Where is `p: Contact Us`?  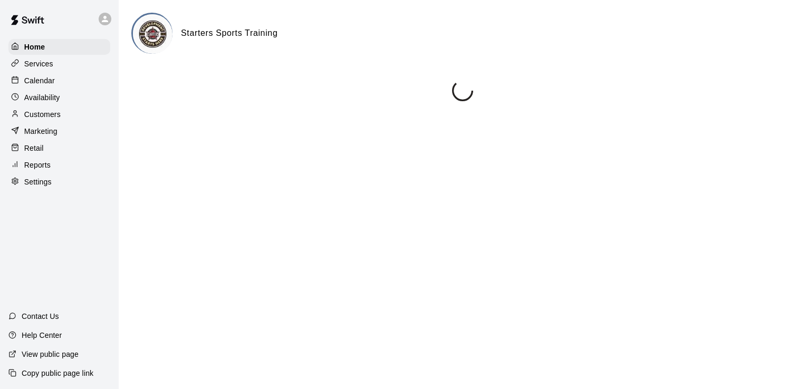
p: Contact Us is located at coordinates (40, 317).